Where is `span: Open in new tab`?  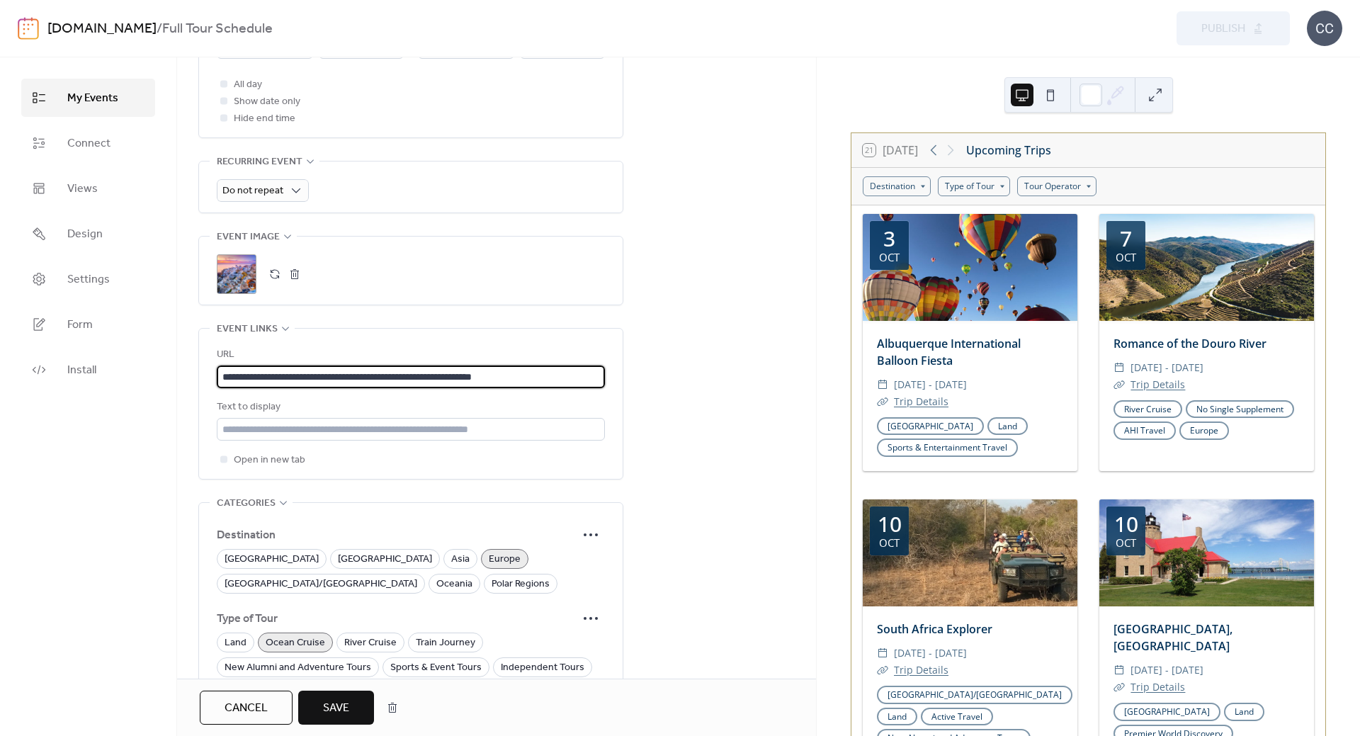
span: Open in new tab is located at coordinates (269, 461).